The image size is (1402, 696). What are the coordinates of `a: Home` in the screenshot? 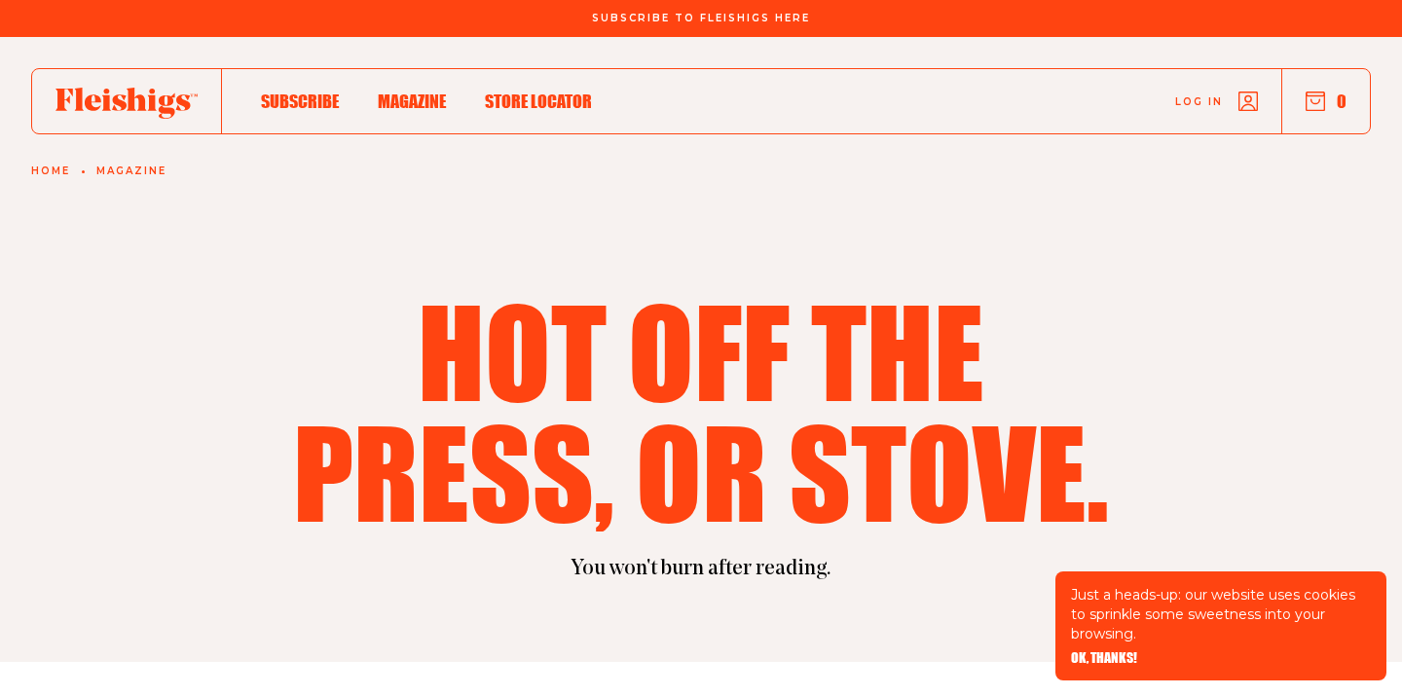 It's located at (51, 171).